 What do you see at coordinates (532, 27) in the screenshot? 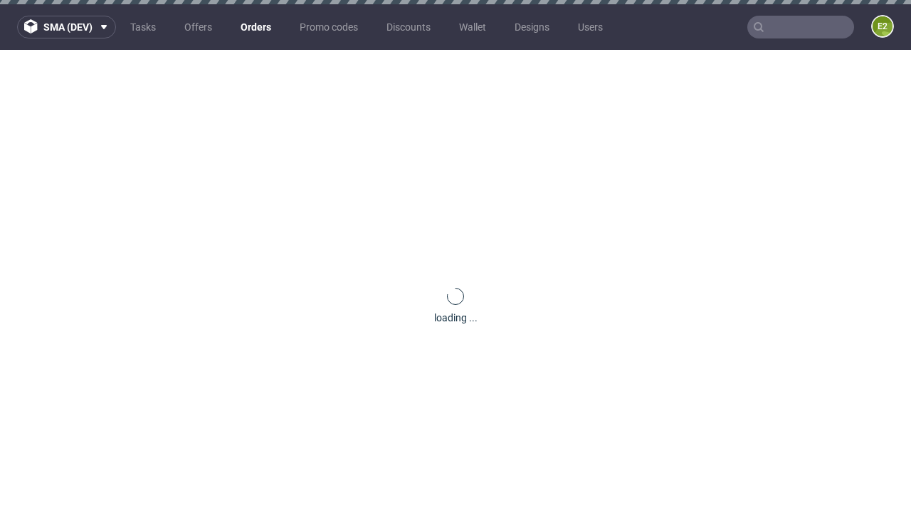
I see `a: Designs` at bounding box center [532, 27].